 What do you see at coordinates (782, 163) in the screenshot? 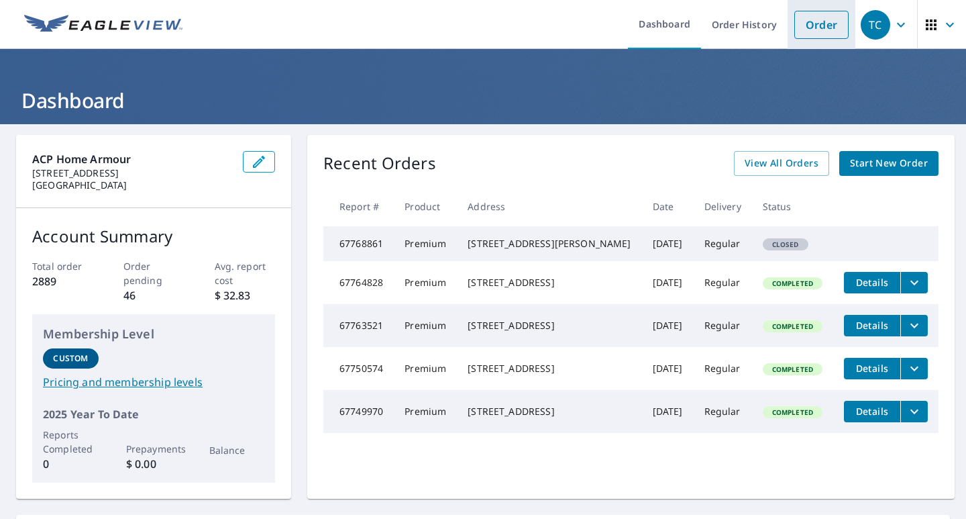
I see `a: View All Orders` at bounding box center [782, 163].